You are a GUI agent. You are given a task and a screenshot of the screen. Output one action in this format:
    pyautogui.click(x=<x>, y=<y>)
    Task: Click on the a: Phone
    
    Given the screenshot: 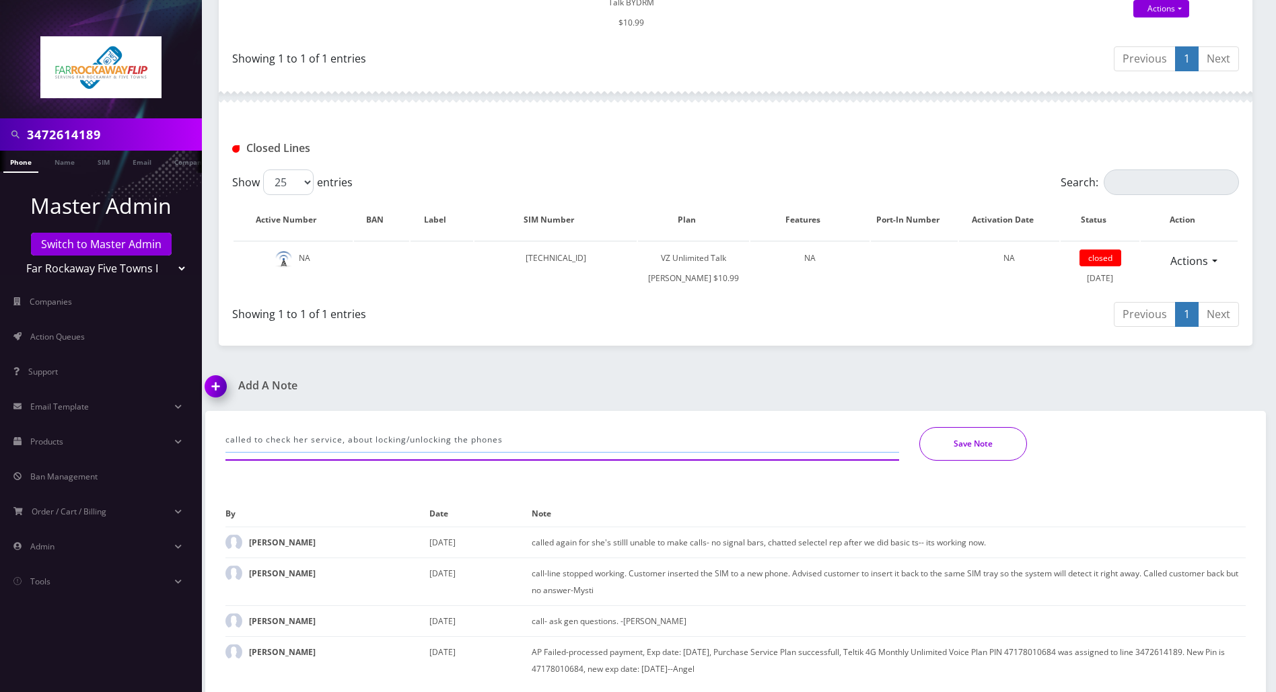 What is the action you would take?
    pyautogui.click(x=21, y=161)
    